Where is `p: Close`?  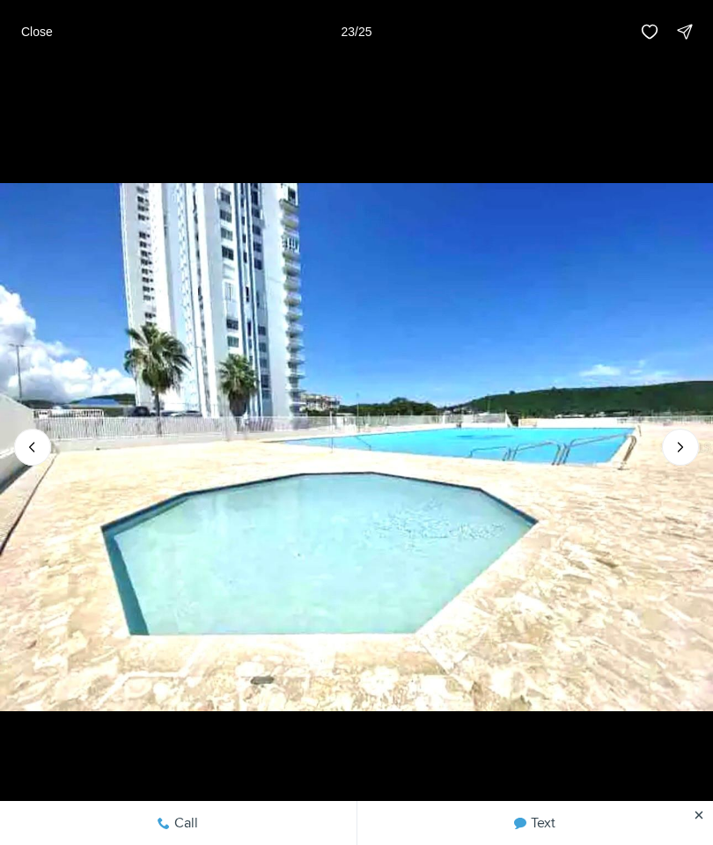 p: Close is located at coordinates (37, 32).